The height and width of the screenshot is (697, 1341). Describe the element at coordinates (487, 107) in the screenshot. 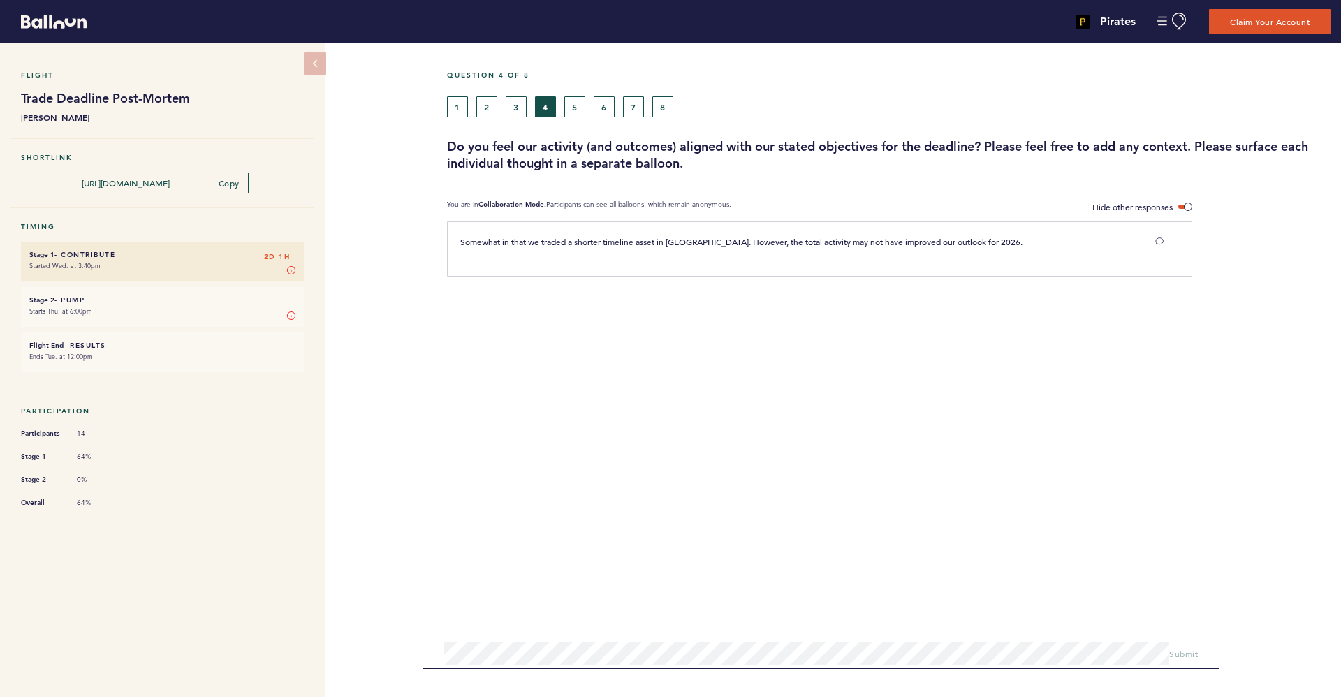

I see `button: 2` at that location.